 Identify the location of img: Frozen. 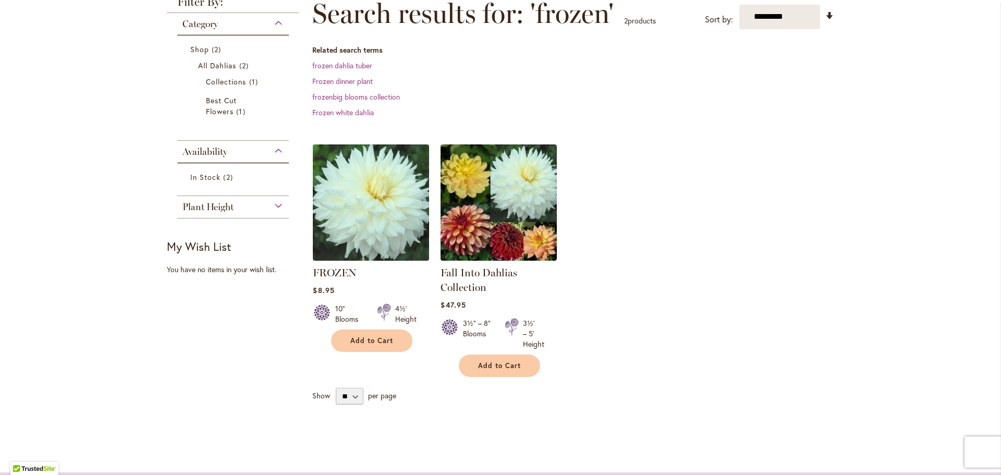
(371, 202).